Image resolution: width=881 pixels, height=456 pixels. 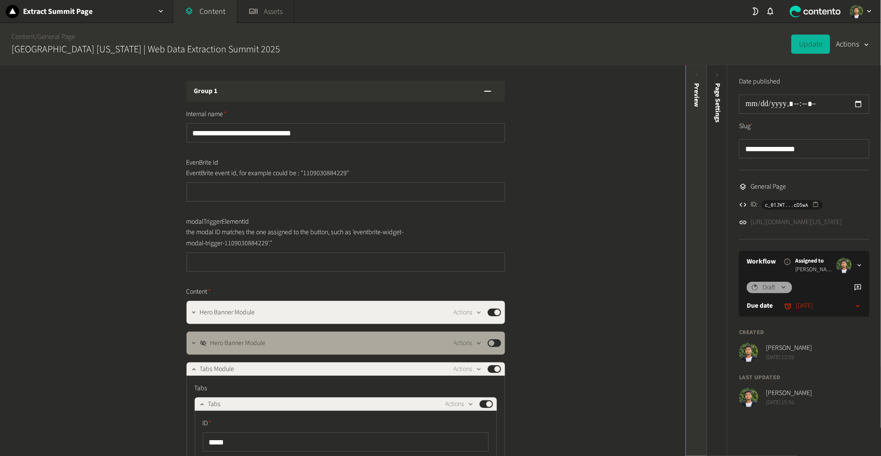 What do you see at coordinates (804, 377) in the screenshot?
I see `h4: Last updated` at bounding box center [804, 377].